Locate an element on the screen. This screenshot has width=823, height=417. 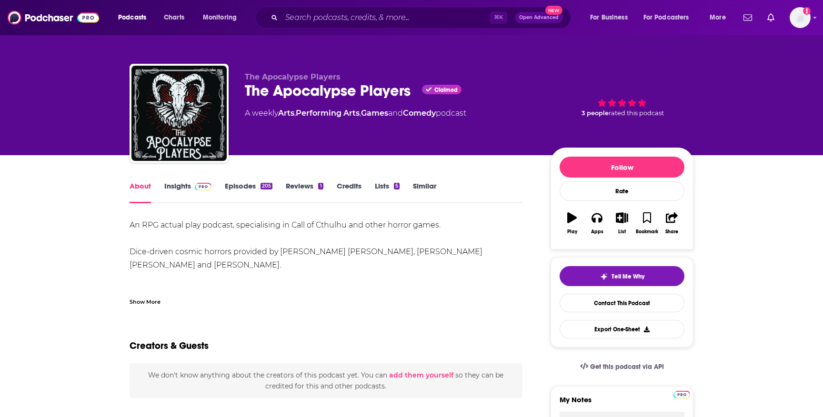
div: Apps is located at coordinates (597, 232).